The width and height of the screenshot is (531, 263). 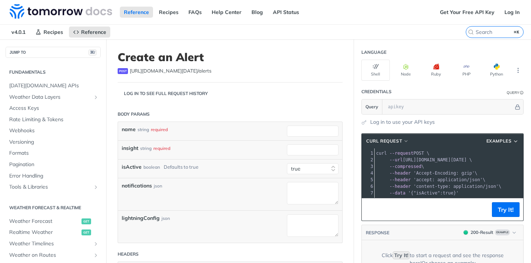 What do you see at coordinates (128, 254) in the screenshot?
I see `div: Headers` at bounding box center [128, 254].